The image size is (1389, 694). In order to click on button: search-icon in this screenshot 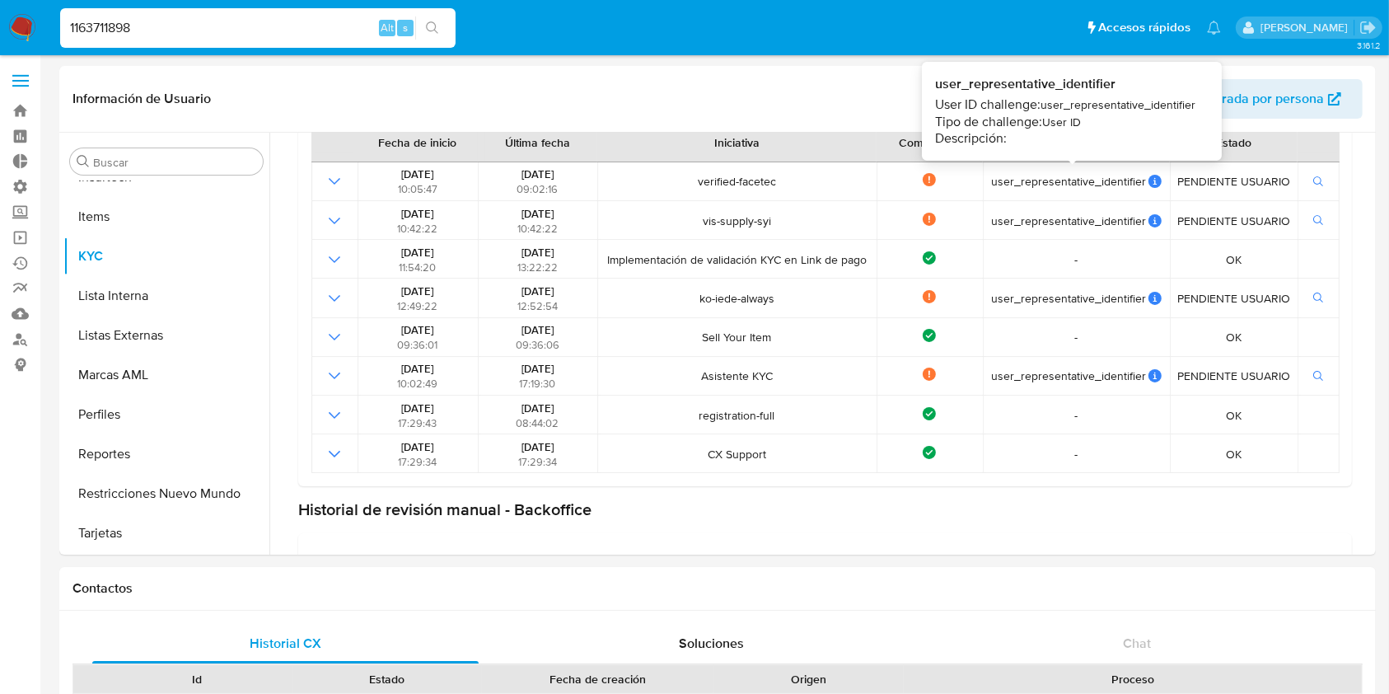, I will do `click(432, 28)`.